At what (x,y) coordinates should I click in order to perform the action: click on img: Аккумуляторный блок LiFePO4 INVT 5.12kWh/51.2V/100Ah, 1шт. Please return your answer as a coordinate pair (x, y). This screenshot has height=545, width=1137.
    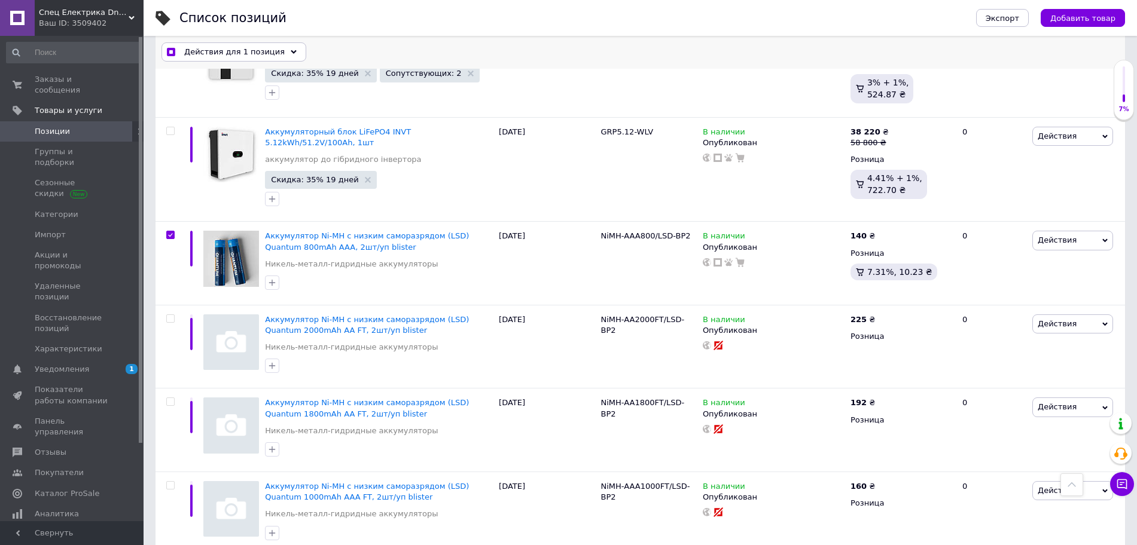
    Looking at the image, I should click on (231, 154).